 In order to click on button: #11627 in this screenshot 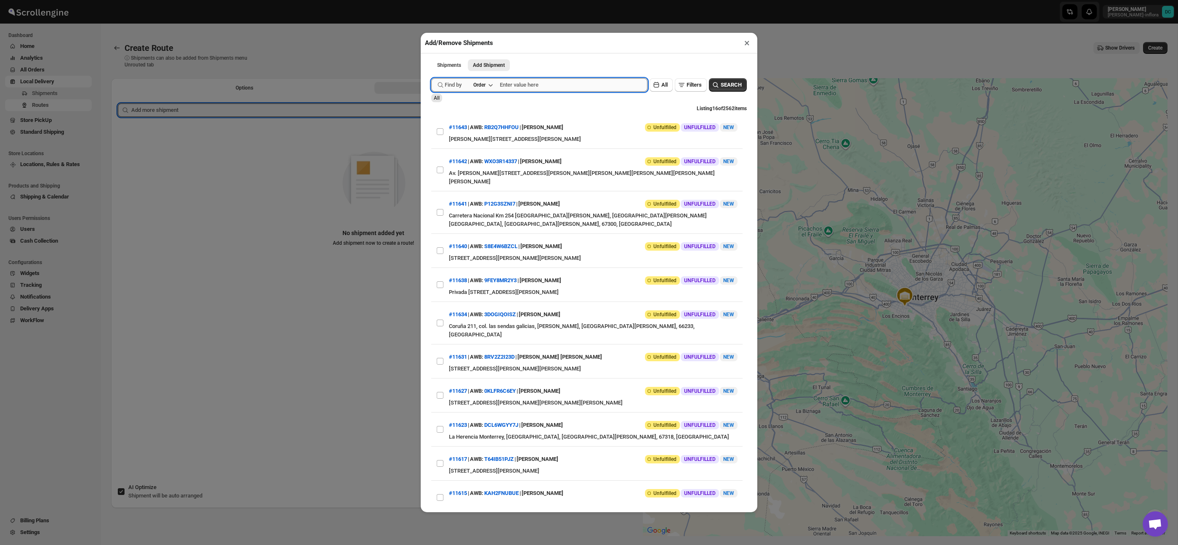, I will do `click(458, 391)`.